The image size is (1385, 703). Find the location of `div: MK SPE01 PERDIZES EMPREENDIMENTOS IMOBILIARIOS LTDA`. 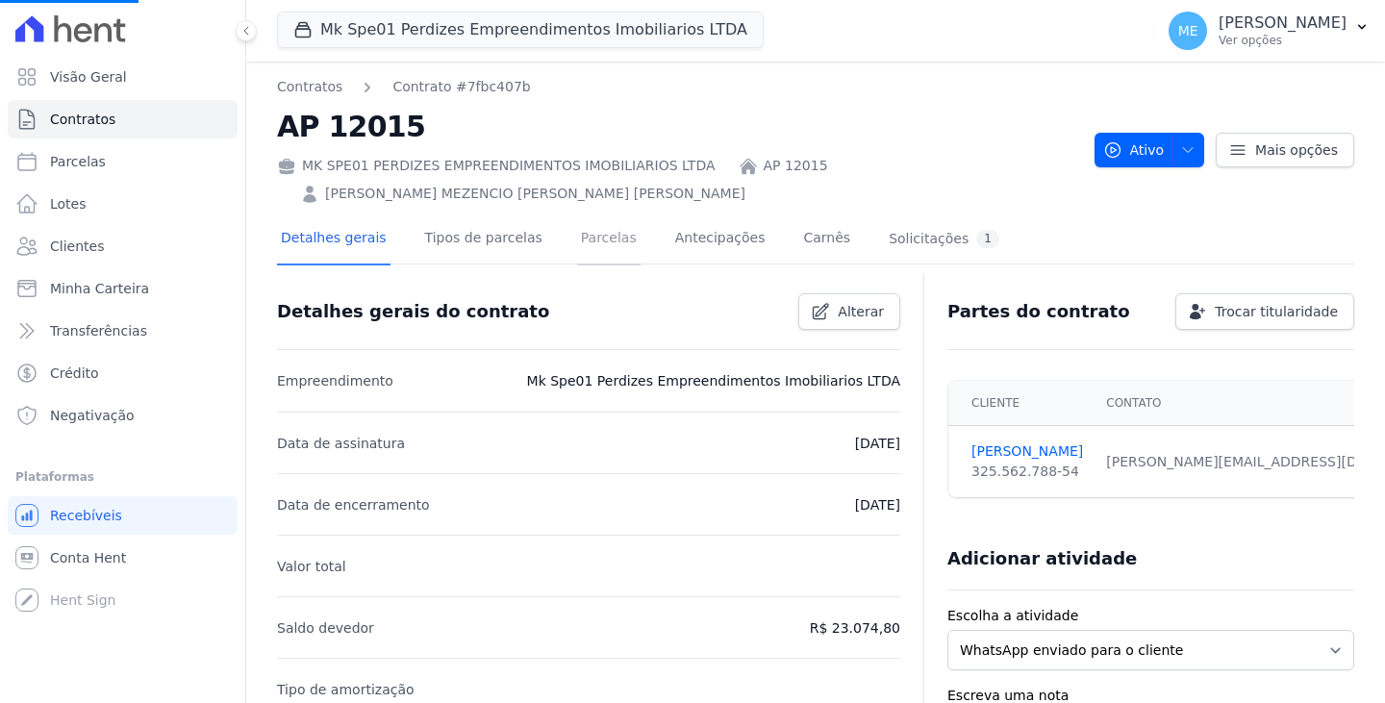

div: MK SPE01 PERDIZES EMPREENDIMENTOS IMOBILIARIOS LTDA is located at coordinates (496, 165).